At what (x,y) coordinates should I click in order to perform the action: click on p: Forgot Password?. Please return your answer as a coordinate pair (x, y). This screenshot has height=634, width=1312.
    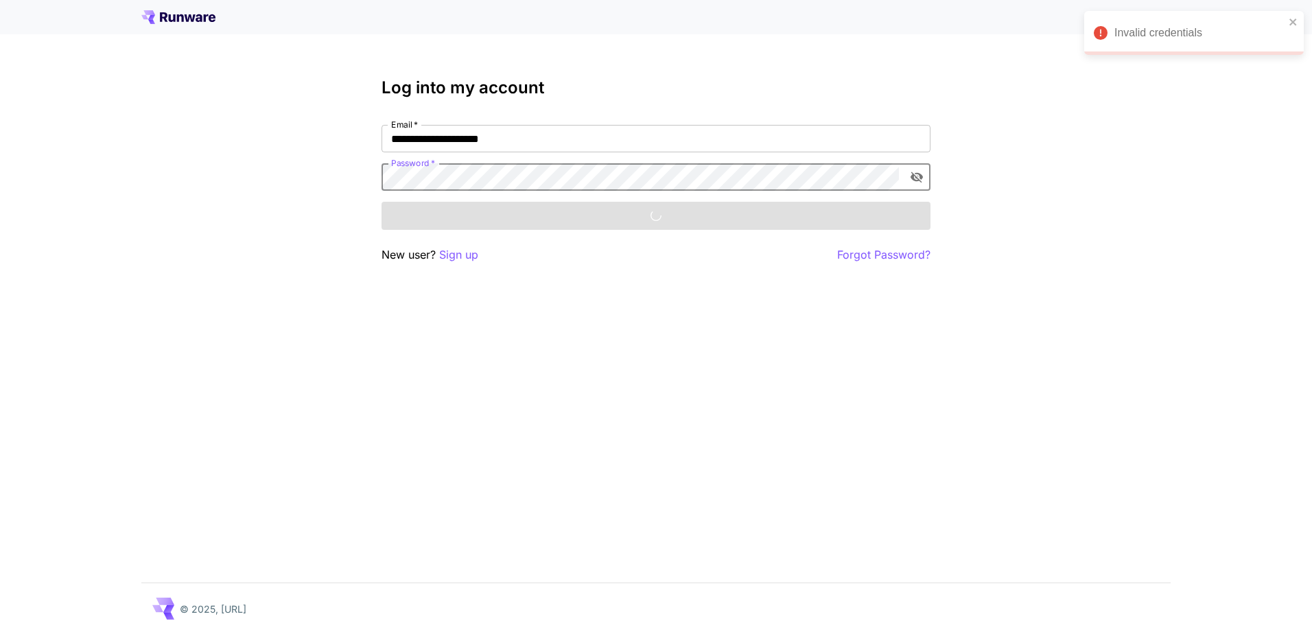
    Looking at the image, I should click on (884, 255).